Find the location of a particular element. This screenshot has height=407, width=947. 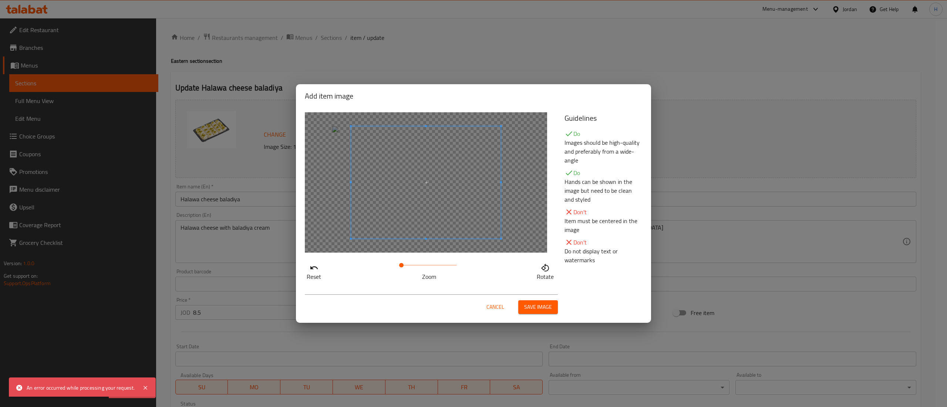

button: Reset is located at coordinates (314, 271).